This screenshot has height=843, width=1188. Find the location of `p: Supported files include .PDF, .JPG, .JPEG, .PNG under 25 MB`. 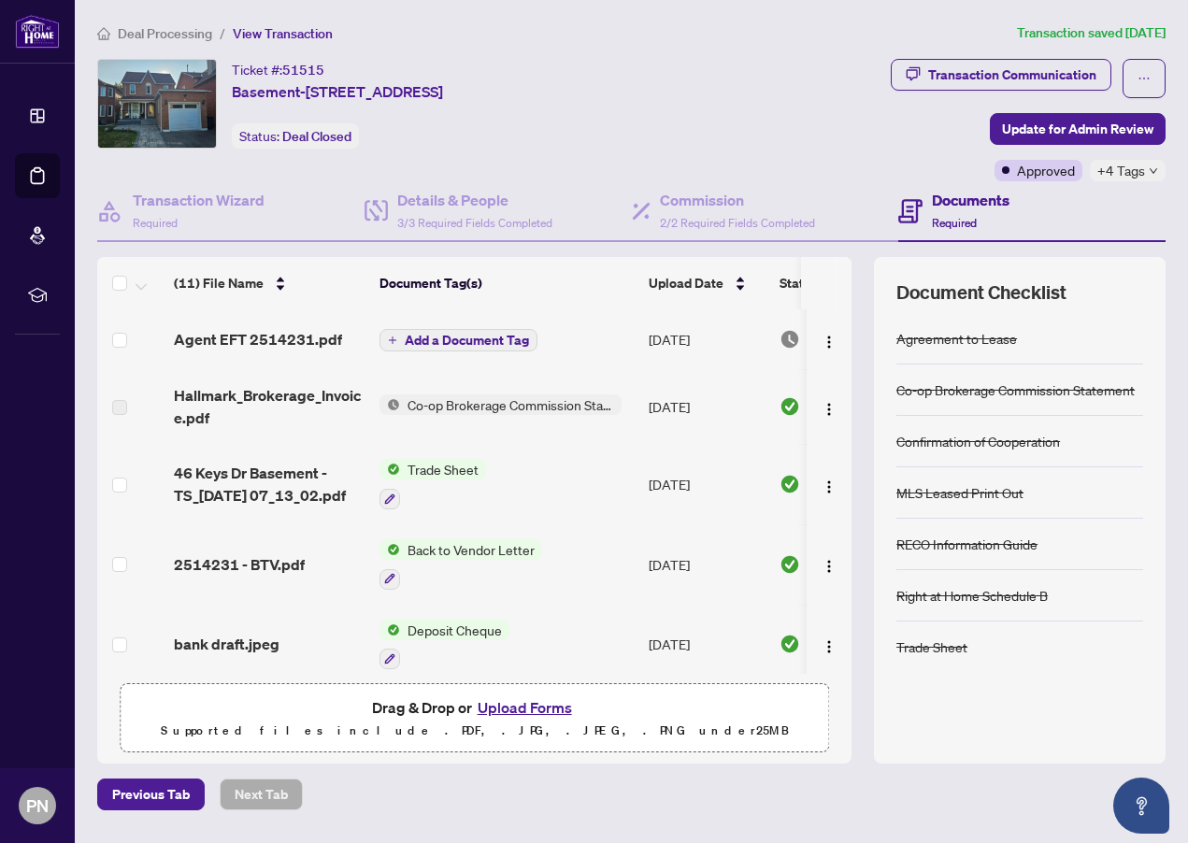

p: Supported files include .PDF, .JPG, .JPEG, .PNG under 25 MB is located at coordinates (474, 731).